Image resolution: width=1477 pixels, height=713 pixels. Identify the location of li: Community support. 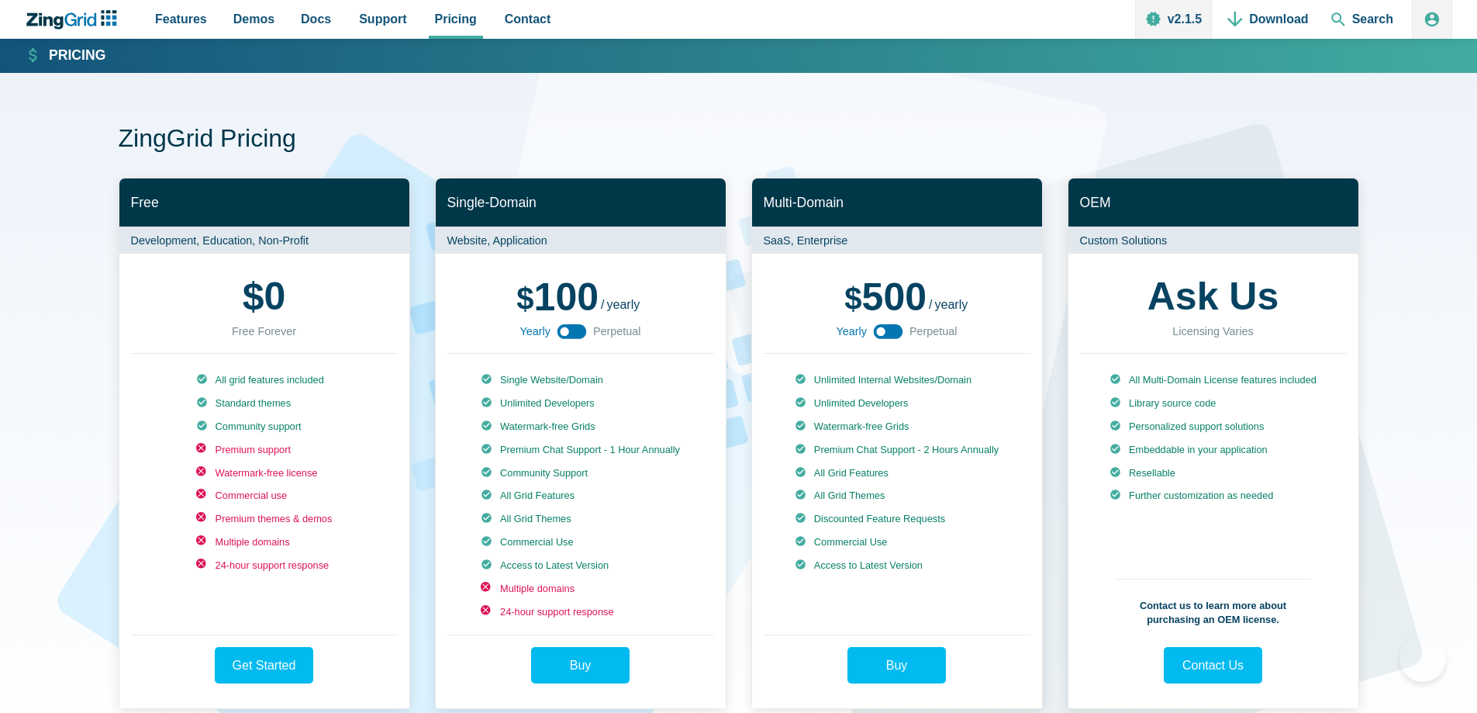
(264, 427).